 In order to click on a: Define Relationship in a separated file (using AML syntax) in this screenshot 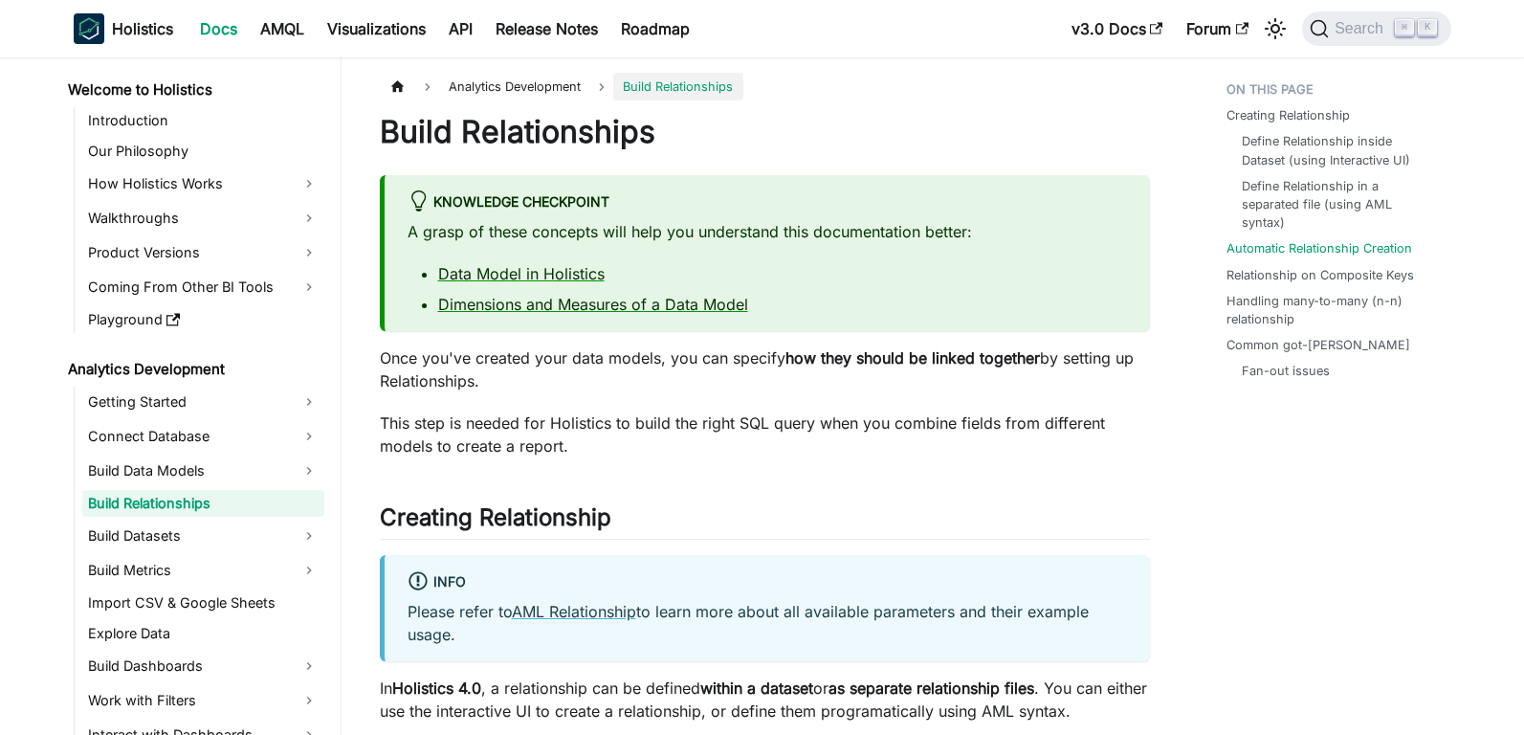, I will do `click(1337, 205)`.